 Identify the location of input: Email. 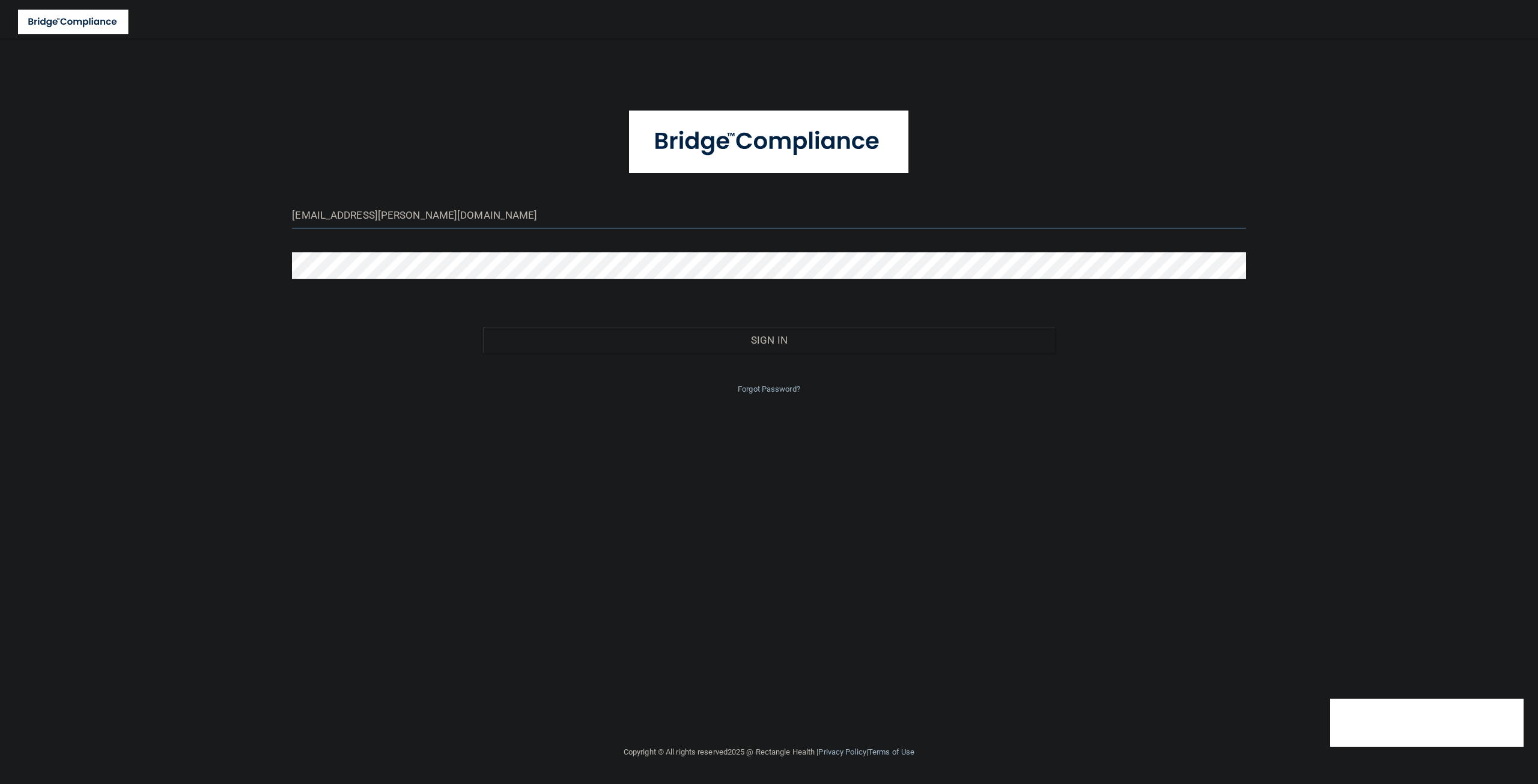
(769, 215).